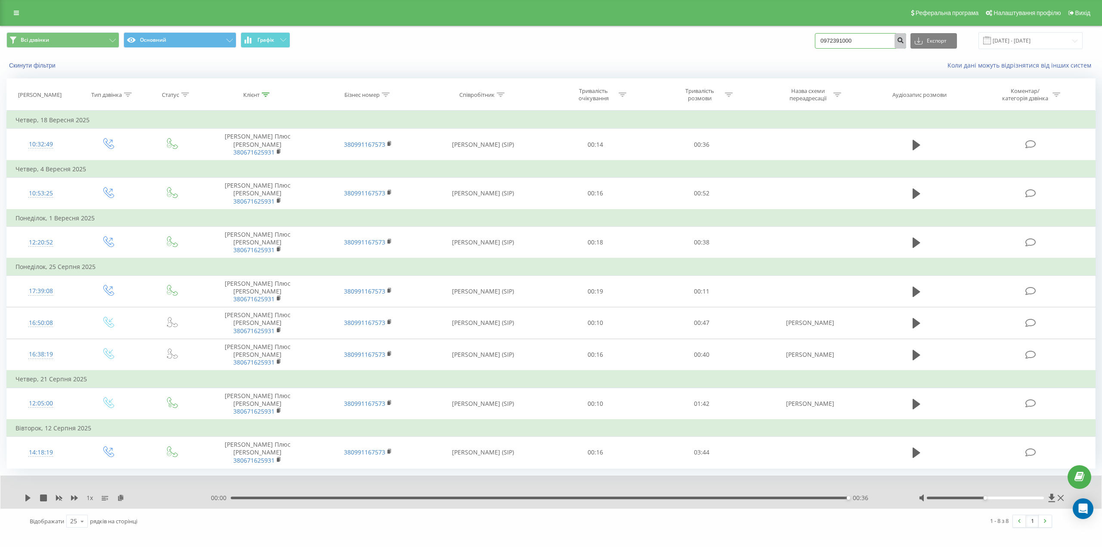 The width and height of the screenshot is (1102, 547). What do you see at coordinates (860, 498) in the screenshot?
I see `span: 00:36` at bounding box center [860, 498].